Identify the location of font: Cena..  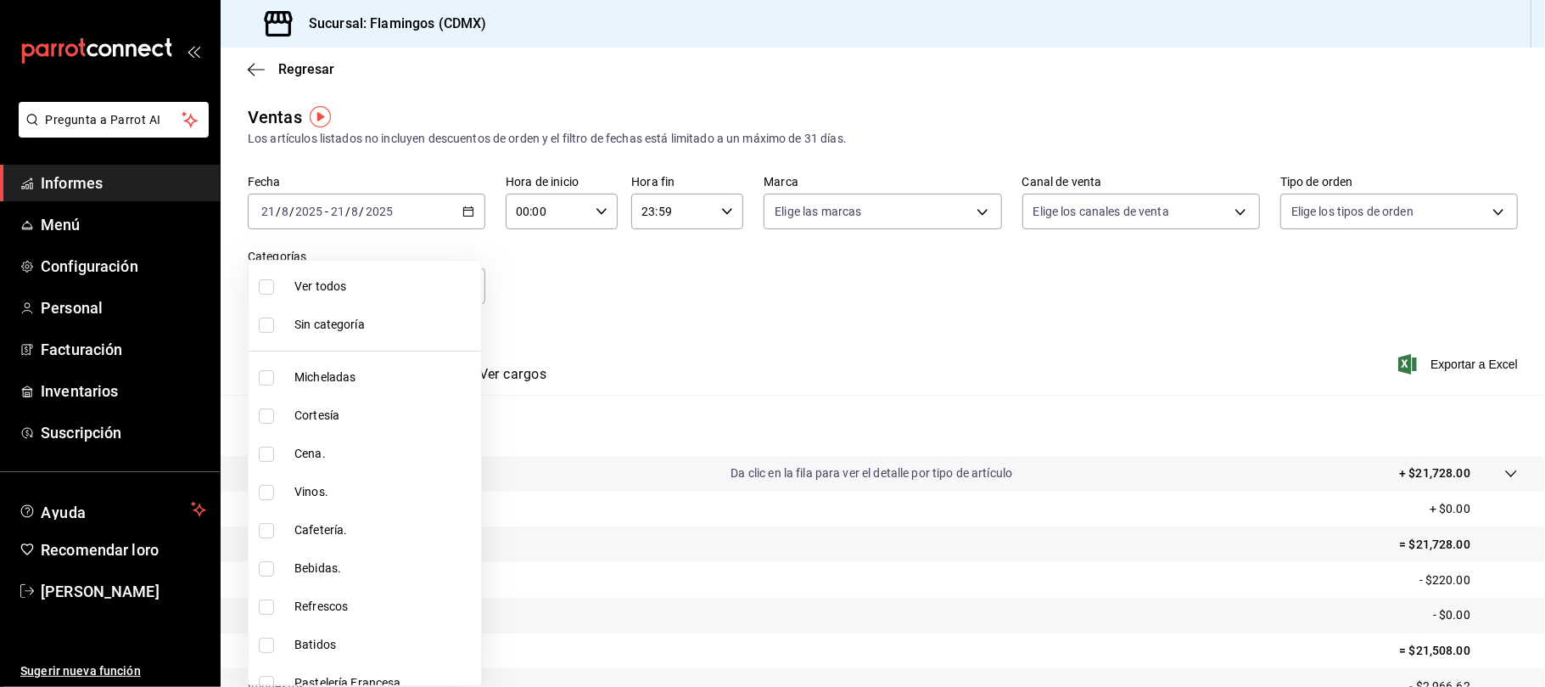
(310, 453).